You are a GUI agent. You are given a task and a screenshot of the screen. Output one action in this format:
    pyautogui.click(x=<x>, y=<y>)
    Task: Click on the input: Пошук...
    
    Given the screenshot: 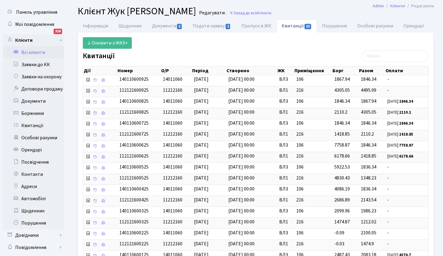 What is the action you would take?
    pyautogui.click(x=395, y=56)
    